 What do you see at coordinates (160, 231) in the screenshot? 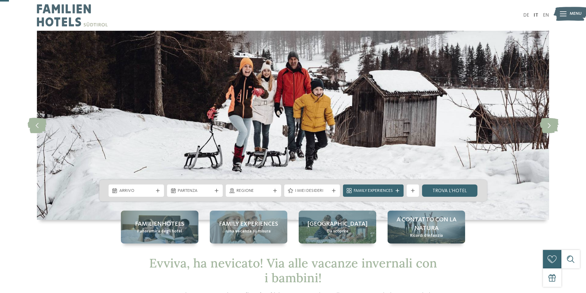
I see `span: Panoramica degli hotel` at bounding box center [160, 231].